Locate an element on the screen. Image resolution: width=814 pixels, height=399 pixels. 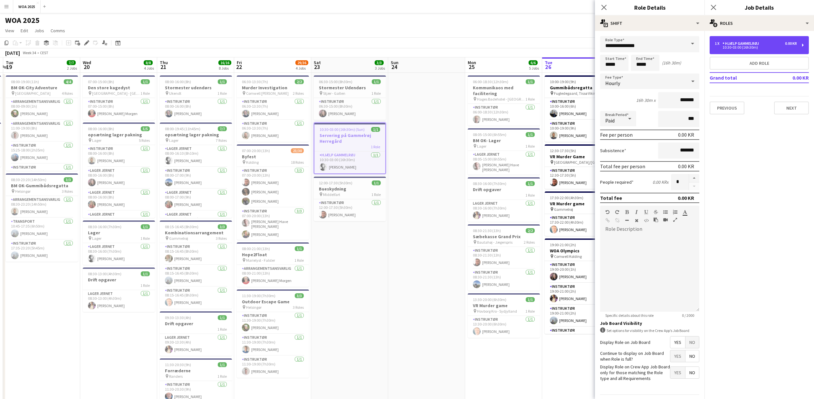
div: 10:00-19:00 (9h)2/2Gummibådsregatta Fugledegaard, Tissø Vikingecenter2 RolesInstruktør1/110:00-16... is located at coordinates (580, 108).